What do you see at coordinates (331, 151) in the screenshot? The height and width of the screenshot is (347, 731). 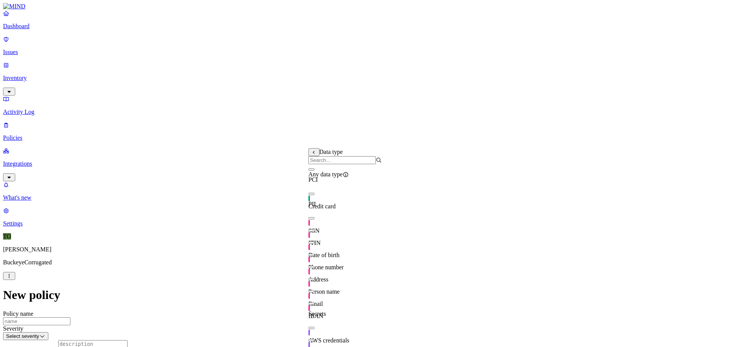 I see `span: Data type` at bounding box center [331, 151].